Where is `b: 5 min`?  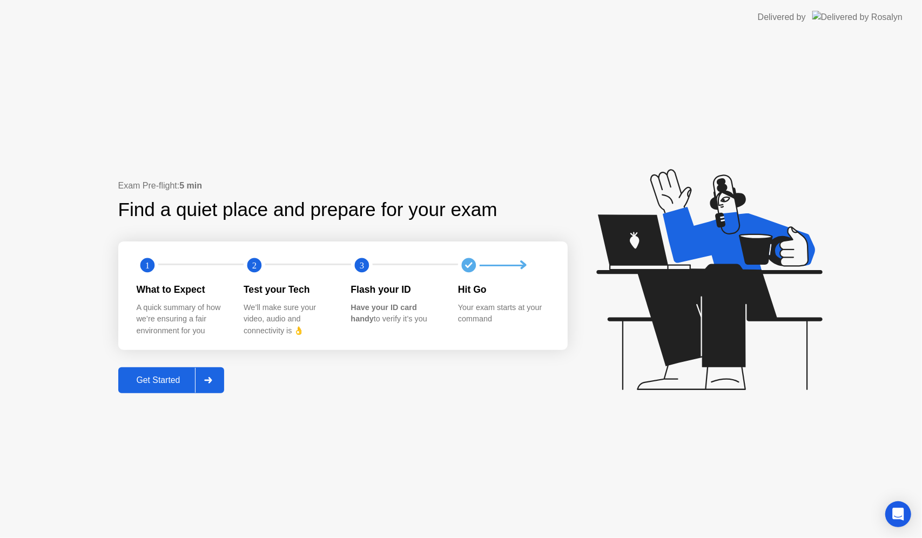 b: 5 min is located at coordinates (191, 185).